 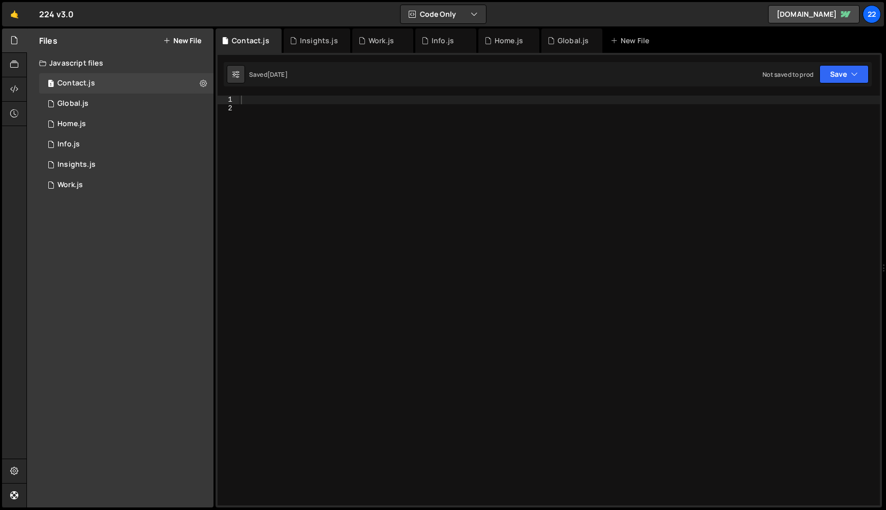 What do you see at coordinates (844, 74) in the screenshot?
I see `button: Save` at bounding box center [844, 74].